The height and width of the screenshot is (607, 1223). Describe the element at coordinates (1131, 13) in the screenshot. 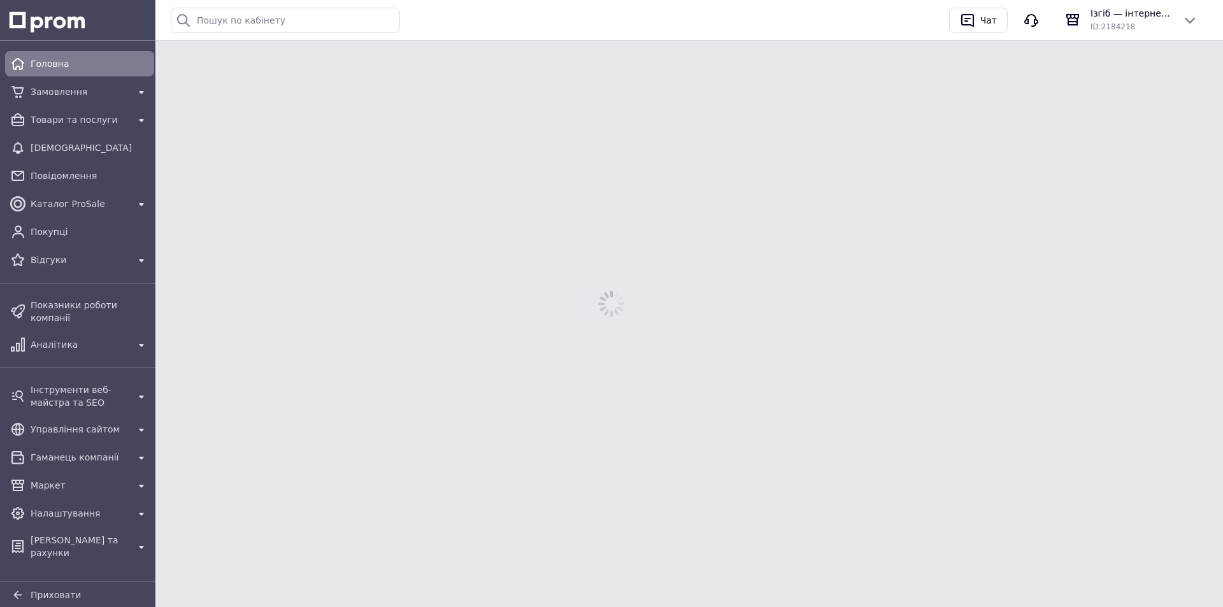

I see `span: Ізгіб — інтернет-магазин інструменту та розхідних матеріалів для виробництва.` at that location.